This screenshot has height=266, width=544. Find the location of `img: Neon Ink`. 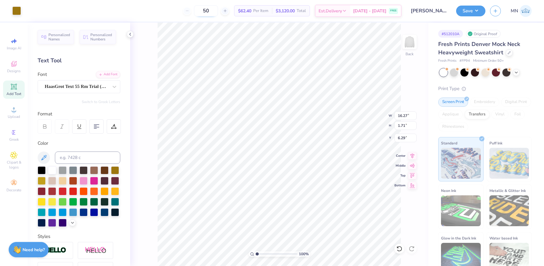

img: Neon Ink is located at coordinates (461, 211).